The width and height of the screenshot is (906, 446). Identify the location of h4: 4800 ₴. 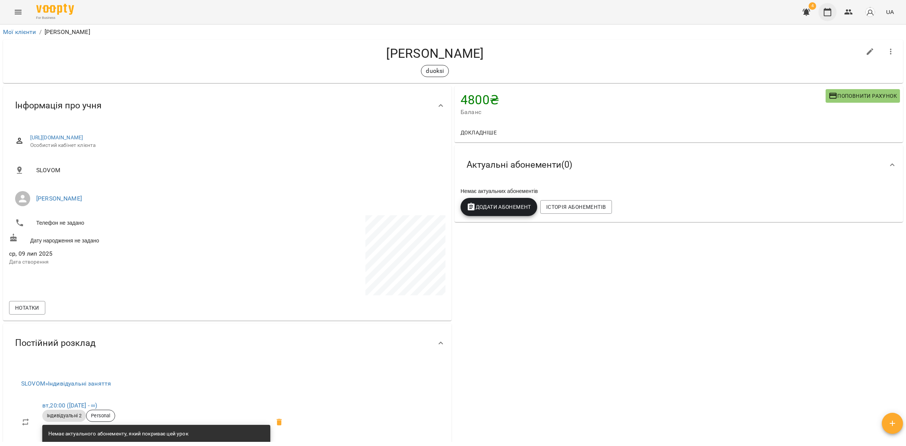
(643, 100).